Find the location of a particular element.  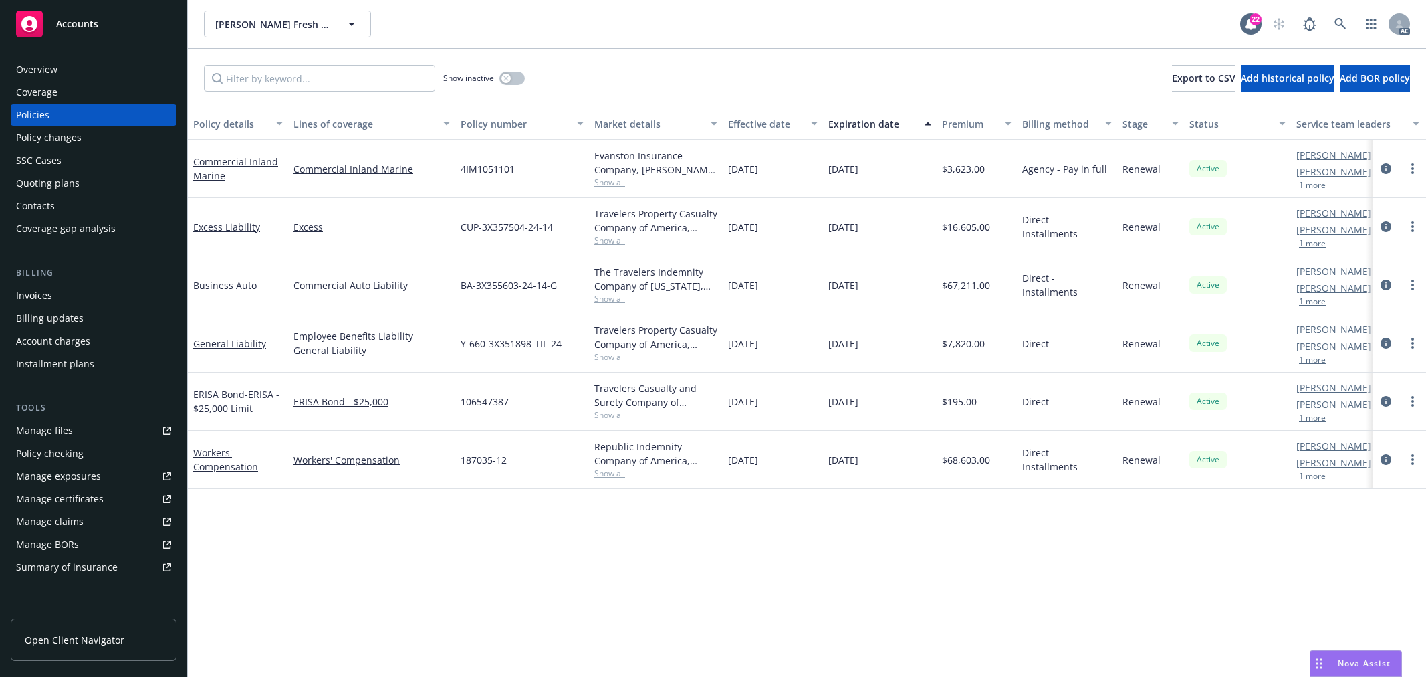

a: Search is located at coordinates (1341, 24).